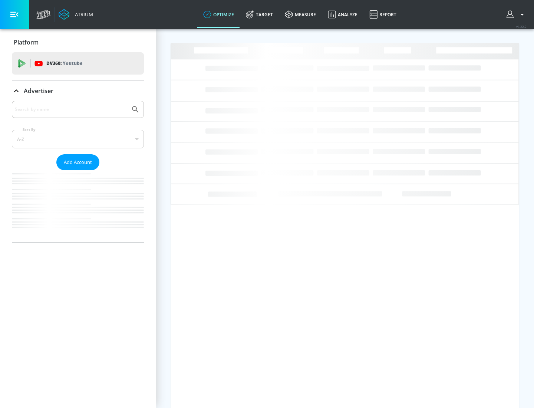 The width and height of the screenshot is (534, 408). What do you see at coordinates (64, 63) in the screenshot?
I see `p: DV360:` at bounding box center [64, 63].